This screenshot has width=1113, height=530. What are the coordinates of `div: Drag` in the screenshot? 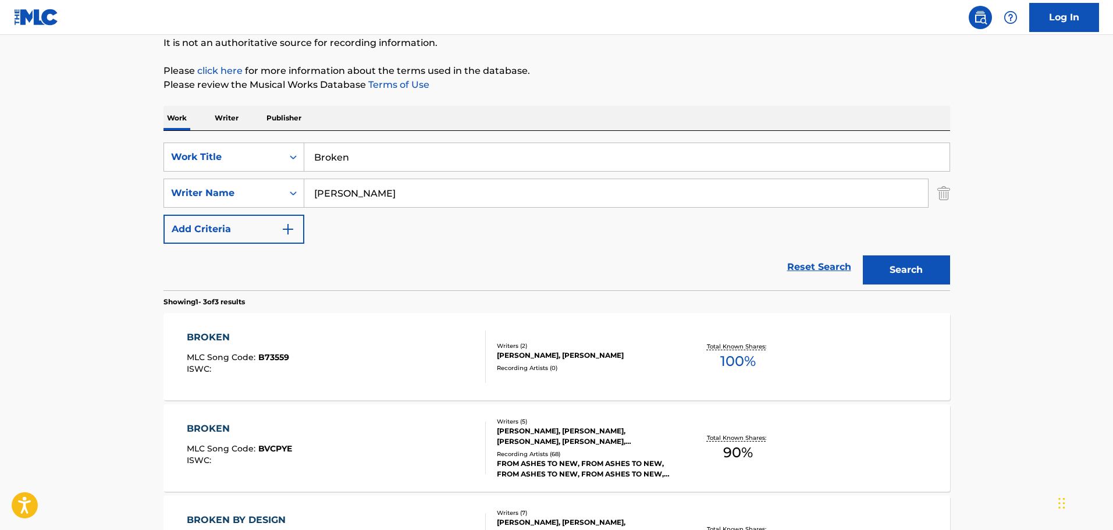 It's located at (1061, 503).